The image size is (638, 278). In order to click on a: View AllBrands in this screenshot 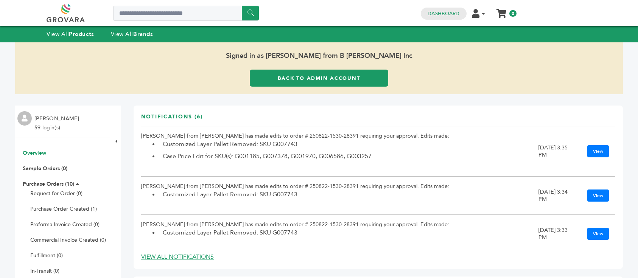, I will do `click(132, 34)`.